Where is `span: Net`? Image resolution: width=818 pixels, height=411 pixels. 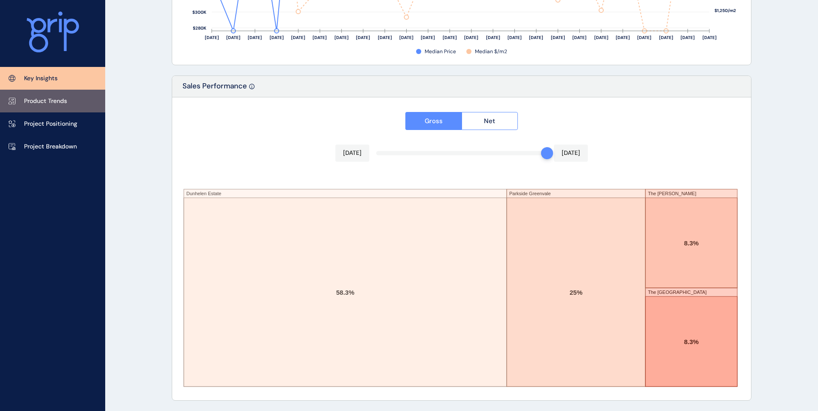
span: Net is located at coordinates (490, 121).